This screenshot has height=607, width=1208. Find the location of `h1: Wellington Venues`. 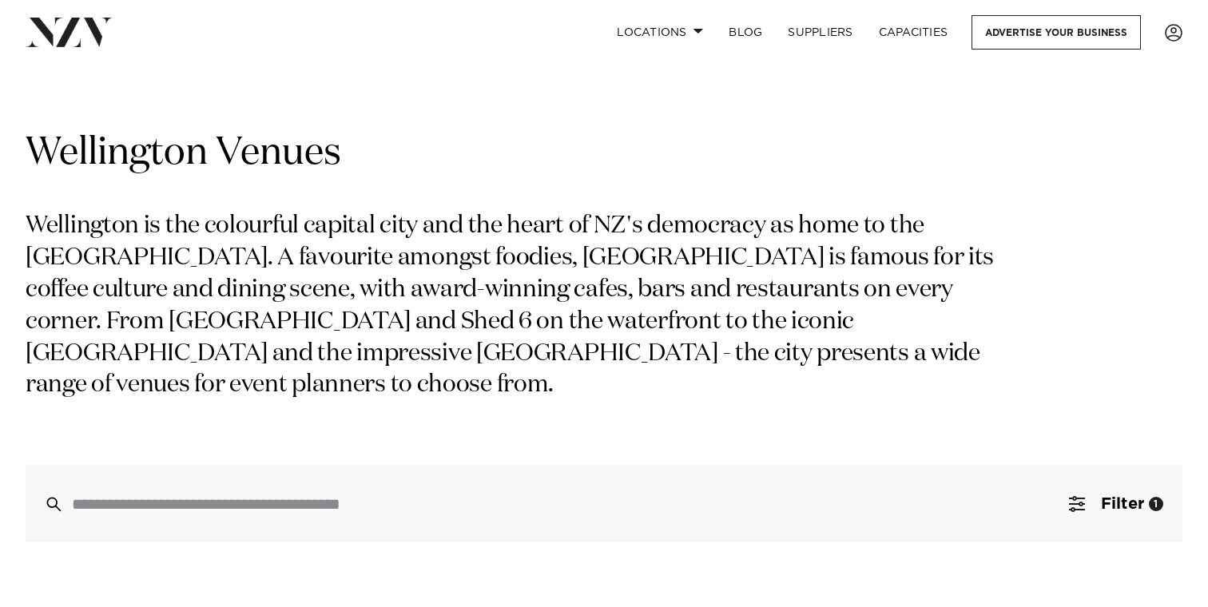

h1: Wellington Venues is located at coordinates (604, 153).